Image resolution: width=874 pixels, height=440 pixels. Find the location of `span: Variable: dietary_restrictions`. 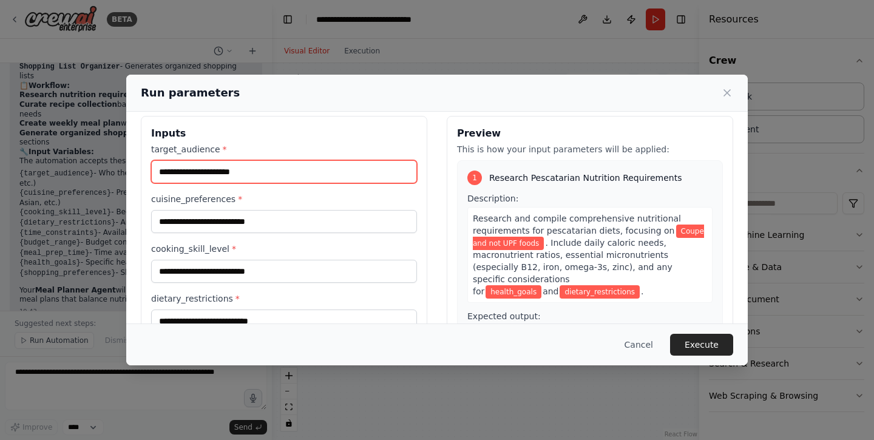

span: Variable: dietary_restrictions is located at coordinates (599, 292).